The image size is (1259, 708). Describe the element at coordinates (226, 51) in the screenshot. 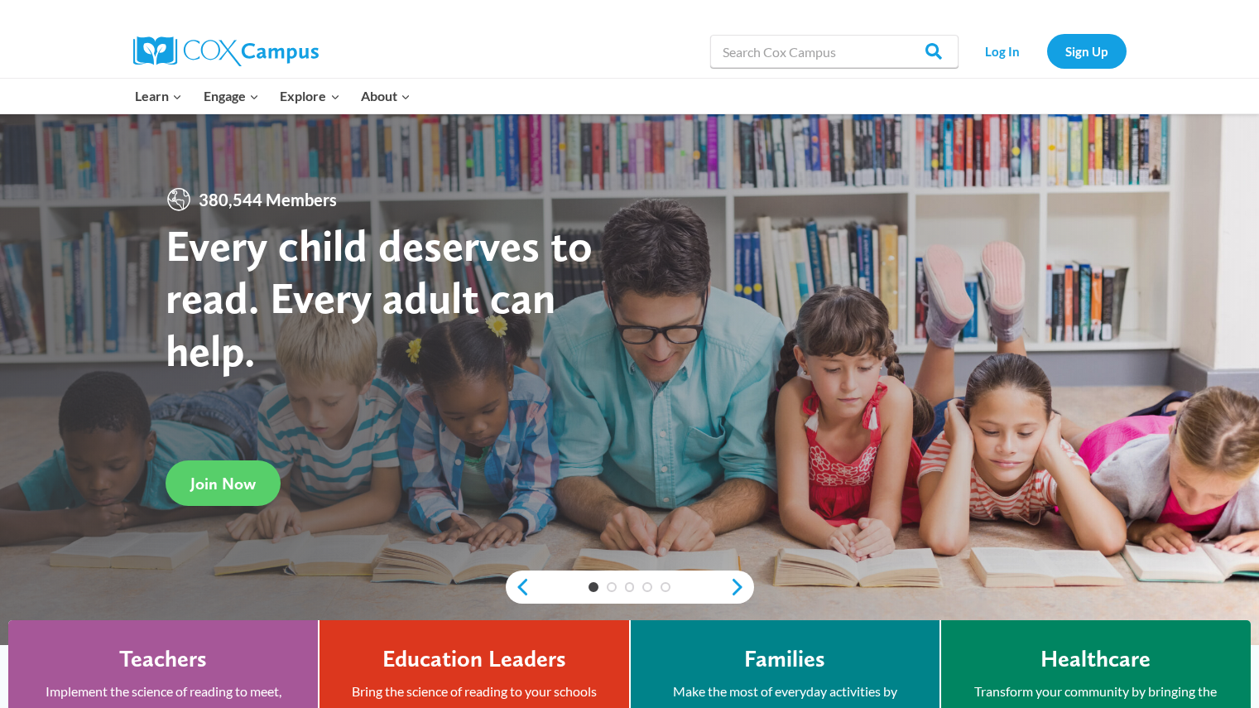

I see `img: Cox Campus` at that location.